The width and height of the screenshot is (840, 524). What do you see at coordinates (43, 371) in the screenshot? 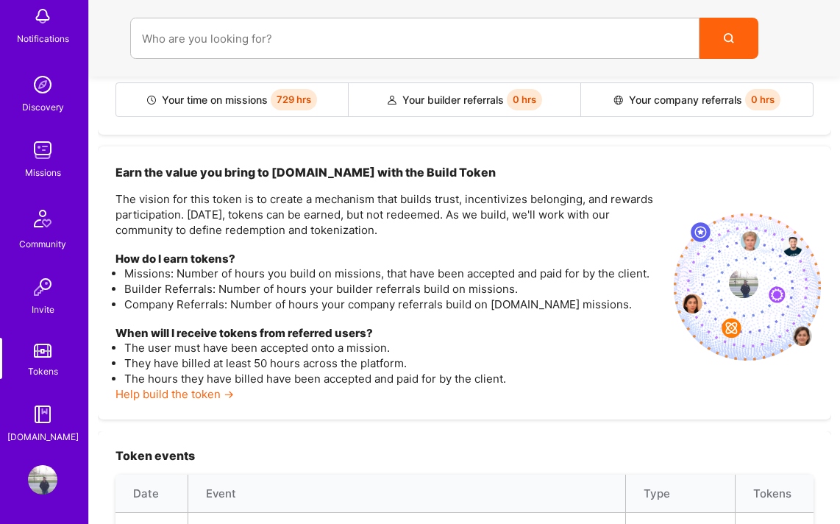
I see `div: Tokens` at bounding box center [43, 371].